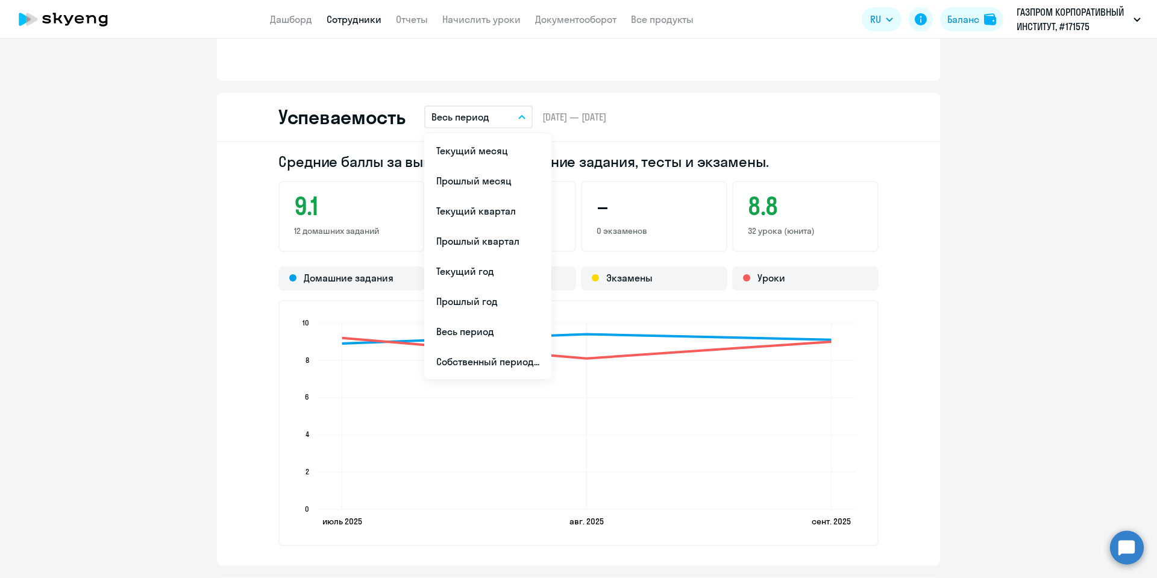  What do you see at coordinates (654, 231) in the screenshot?
I see `p: 0 экзаменов` at bounding box center [654, 231].